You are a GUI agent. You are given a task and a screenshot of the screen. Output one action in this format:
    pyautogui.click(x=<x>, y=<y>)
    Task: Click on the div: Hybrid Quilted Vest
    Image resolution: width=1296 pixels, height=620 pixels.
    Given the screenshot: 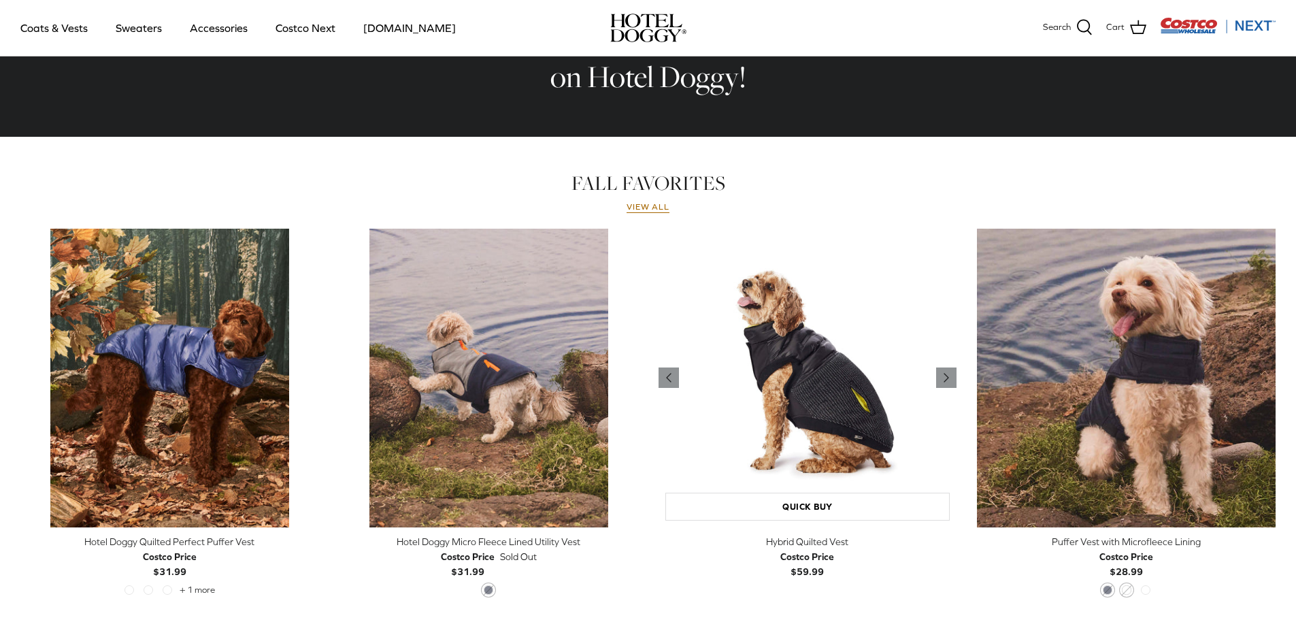 What is the action you would take?
    pyautogui.click(x=808, y=542)
    